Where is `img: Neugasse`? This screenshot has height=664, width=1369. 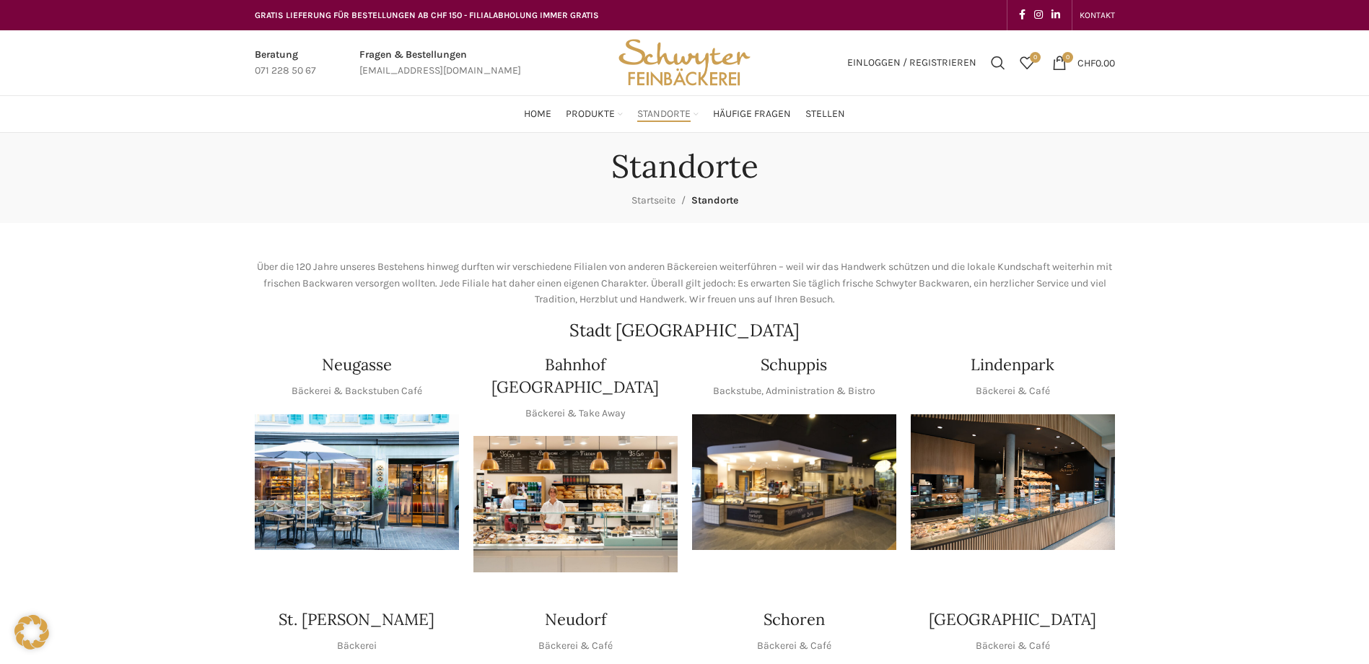
img: Neugasse is located at coordinates (357, 482).